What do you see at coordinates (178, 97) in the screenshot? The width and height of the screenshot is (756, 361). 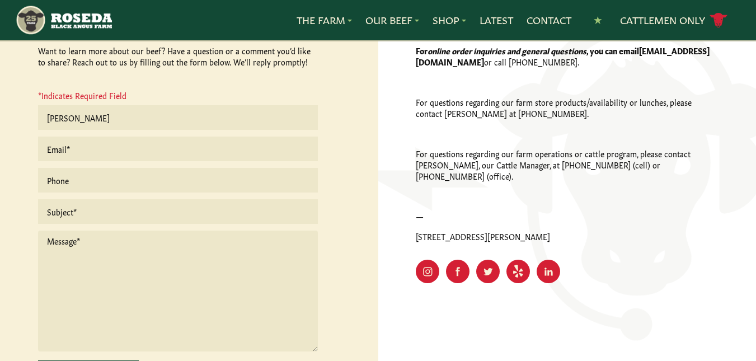 I see `p: *Indicates Required Field` at bounding box center [178, 97].